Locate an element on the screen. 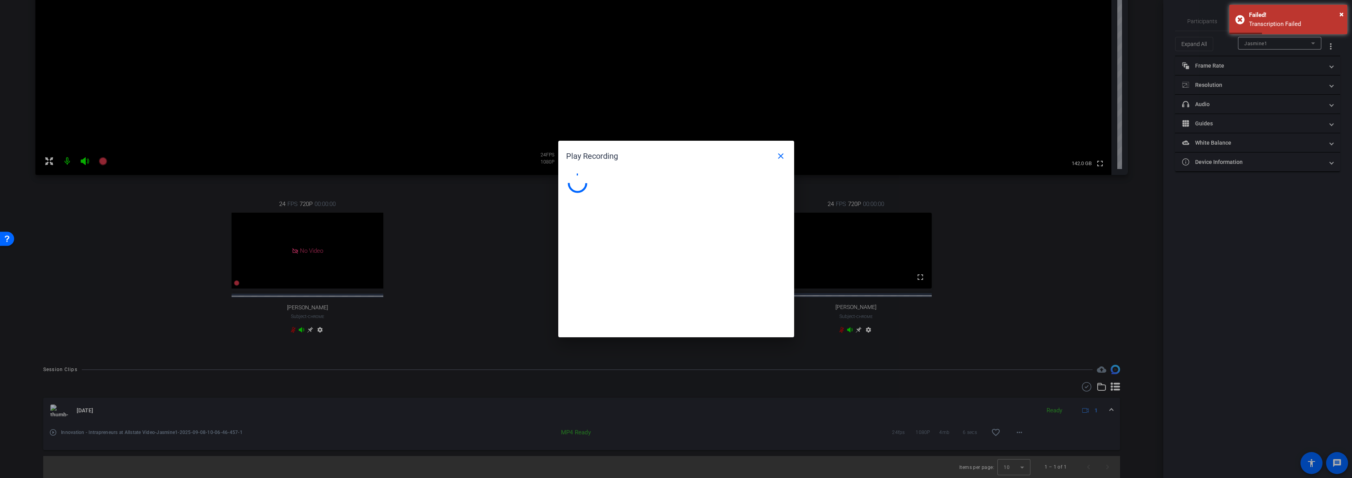 Image resolution: width=1352 pixels, height=478 pixels. div: Failed! is located at coordinates (1295, 15).